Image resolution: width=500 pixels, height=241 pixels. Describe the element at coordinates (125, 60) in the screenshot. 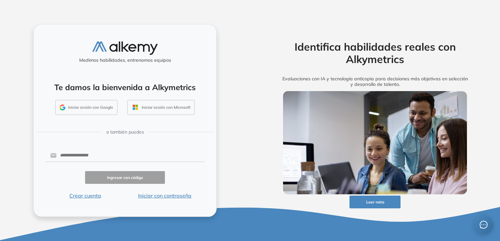

I see `h5: Medimos habilidades, entrenamos equipos` at that location.